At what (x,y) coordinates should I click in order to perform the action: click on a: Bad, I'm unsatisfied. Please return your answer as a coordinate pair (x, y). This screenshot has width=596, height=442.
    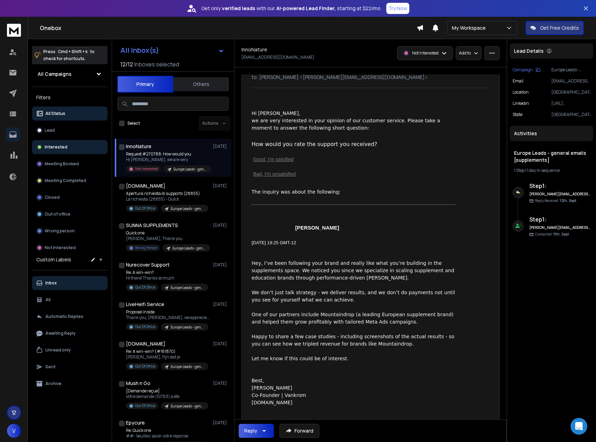
    Looking at the image, I should click on (274, 174).